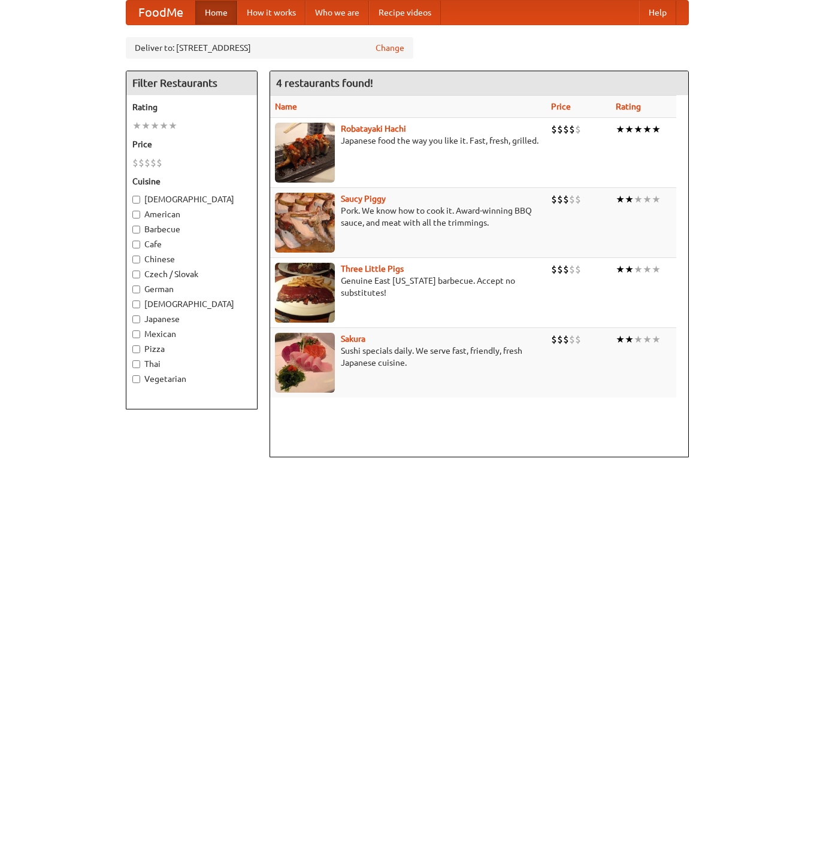  Describe the element at coordinates (136, 334) in the screenshot. I see `input: Mexican` at that location.